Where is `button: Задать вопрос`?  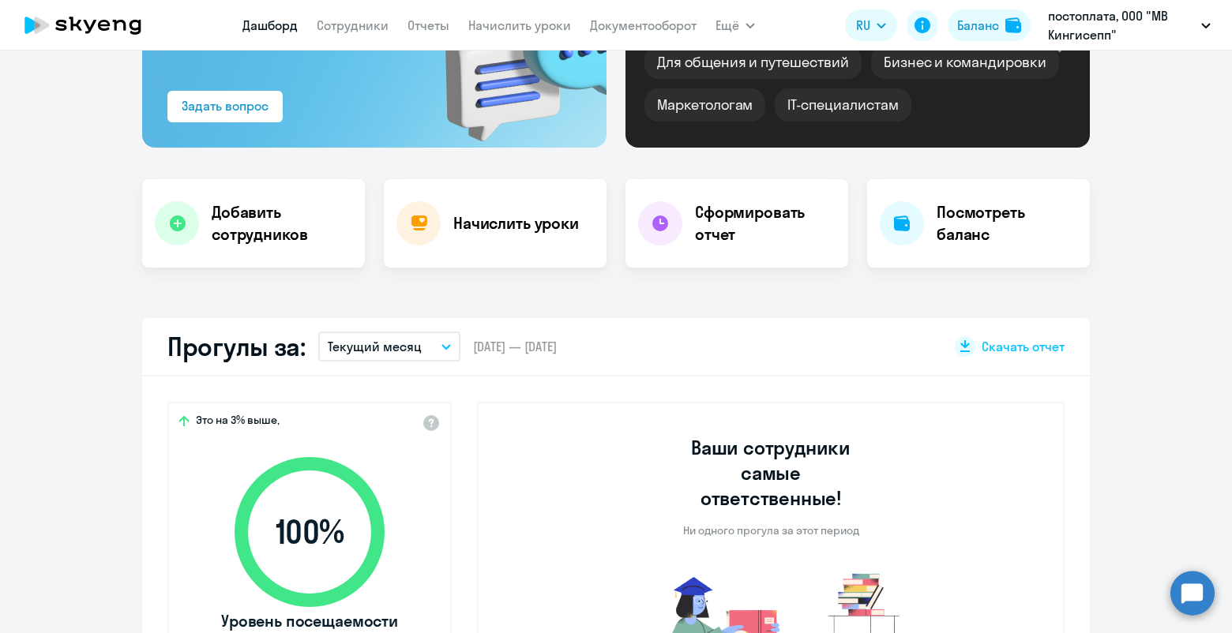
button: Задать вопрос is located at coordinates (225, 107).